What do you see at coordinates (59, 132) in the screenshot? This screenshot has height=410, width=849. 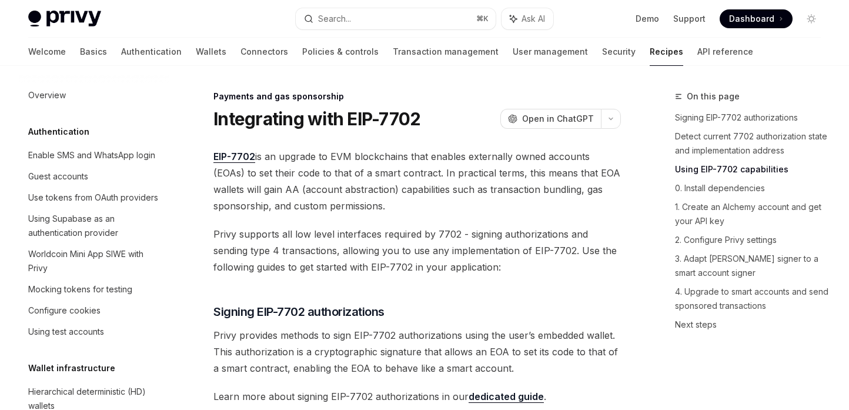 I see `h5: Authentication` at bounding box center [59, 132].